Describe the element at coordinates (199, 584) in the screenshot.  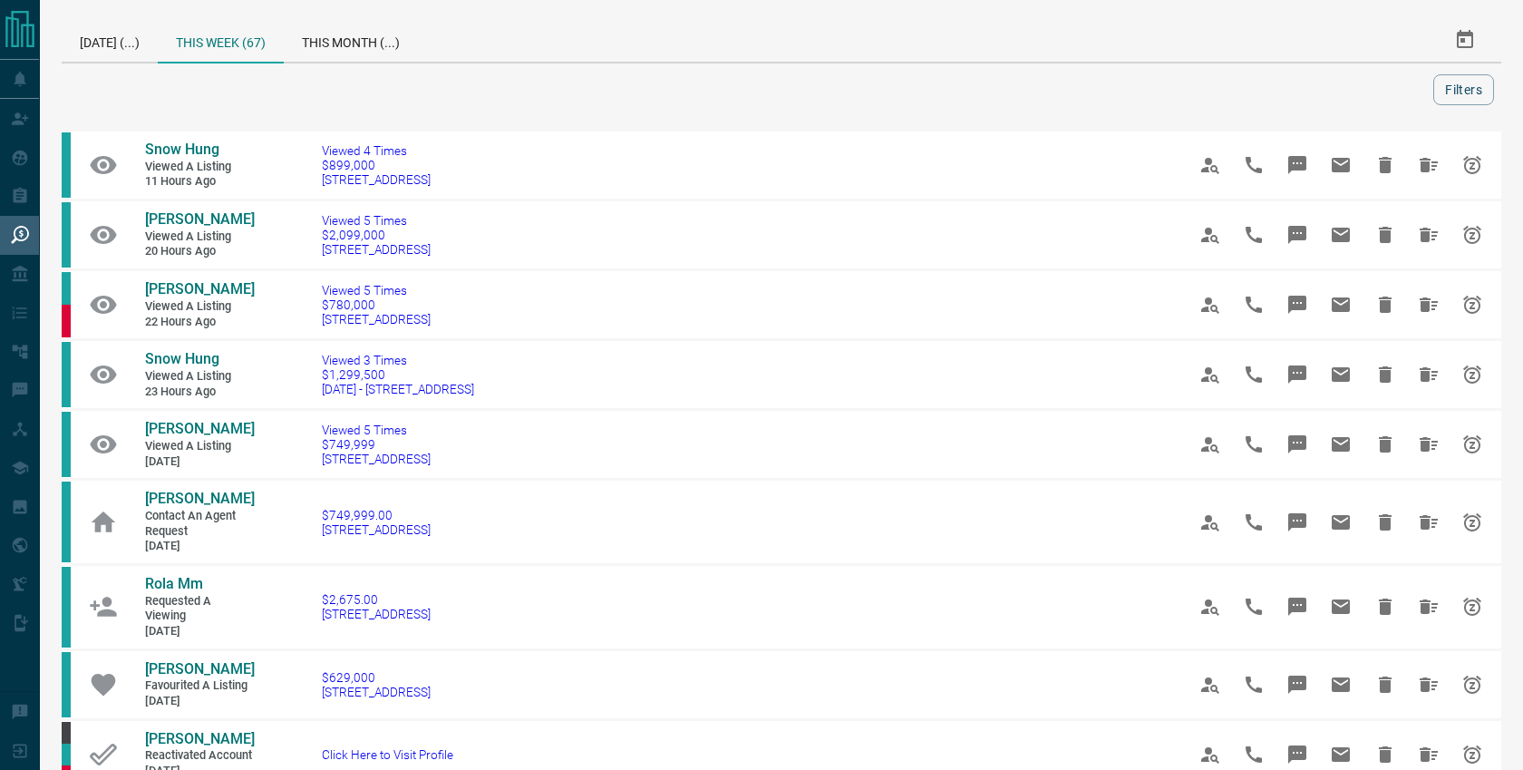
I see `a: Rola Mm` at that location.